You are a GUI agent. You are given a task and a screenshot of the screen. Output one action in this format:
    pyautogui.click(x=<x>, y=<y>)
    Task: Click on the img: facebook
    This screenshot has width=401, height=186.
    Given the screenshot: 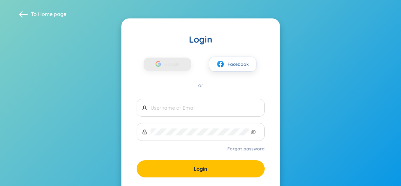 What is the action you would take?
    pyautogui.click(x=220, y=64)
    